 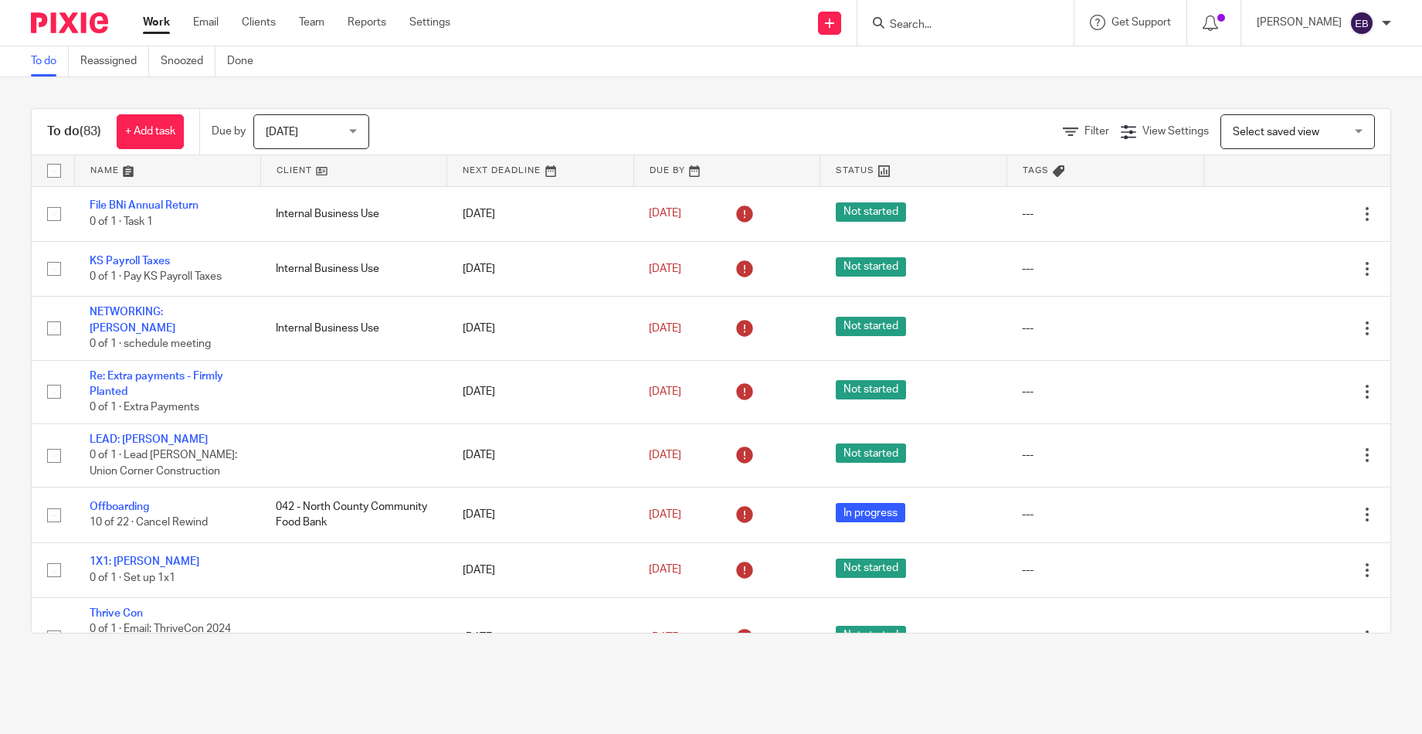 What do you see at coordinates (1035, 170) in the screenshot?
I see `span: Tags` at bounding box center [1035, 170].